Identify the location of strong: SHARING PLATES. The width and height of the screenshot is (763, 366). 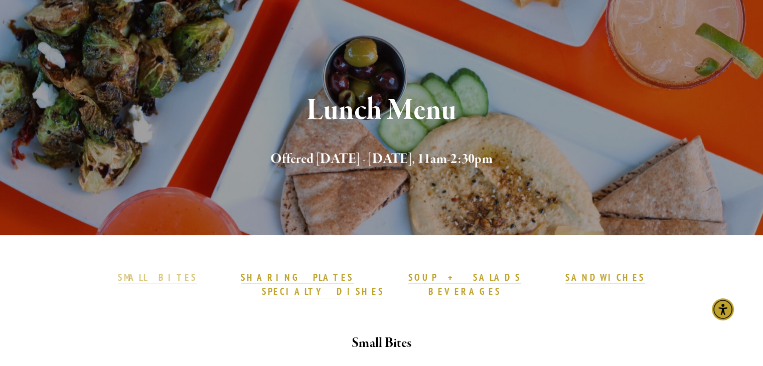
(297, 278).